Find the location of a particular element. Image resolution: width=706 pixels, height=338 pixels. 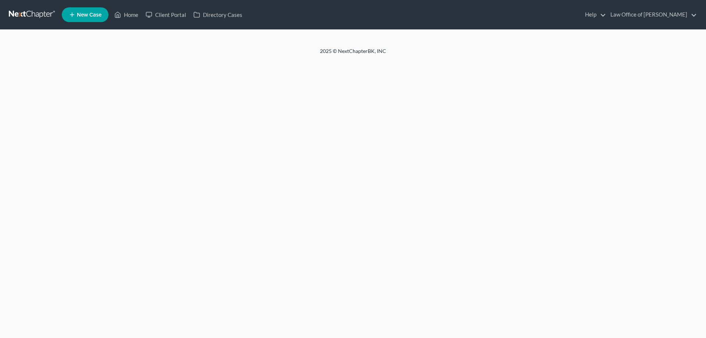

a: Home is located at coordinates (126, 15).